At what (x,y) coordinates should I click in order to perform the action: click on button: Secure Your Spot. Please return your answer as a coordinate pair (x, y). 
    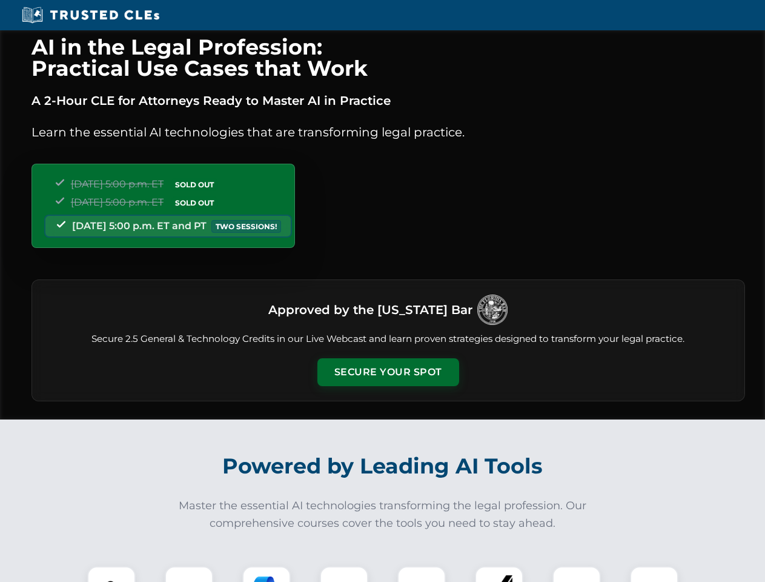
    Looking at the image, I should click on (388, 372).